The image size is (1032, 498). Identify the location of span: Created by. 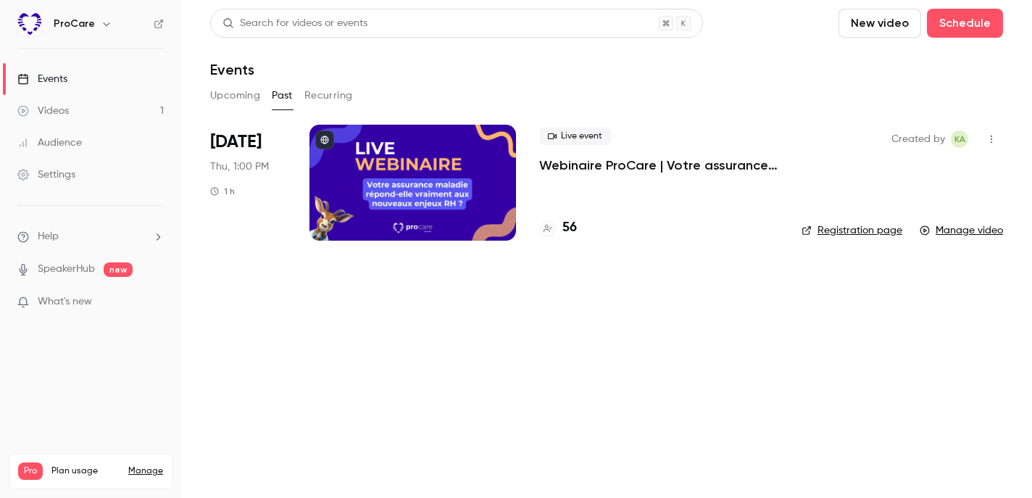
(918, 139).